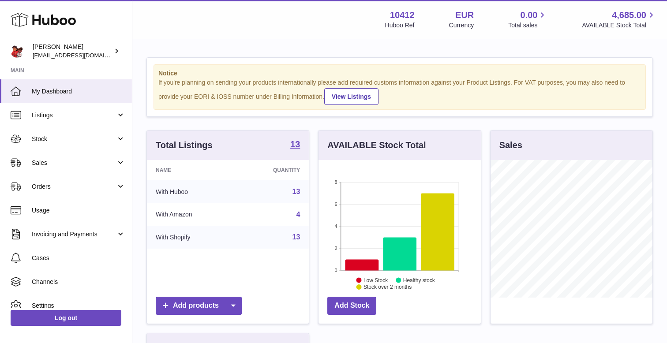 The image size is (667, 343). Describe the element at coordinates (629, 15) in the screenshot. I see `span: 4,685.00` at that location.